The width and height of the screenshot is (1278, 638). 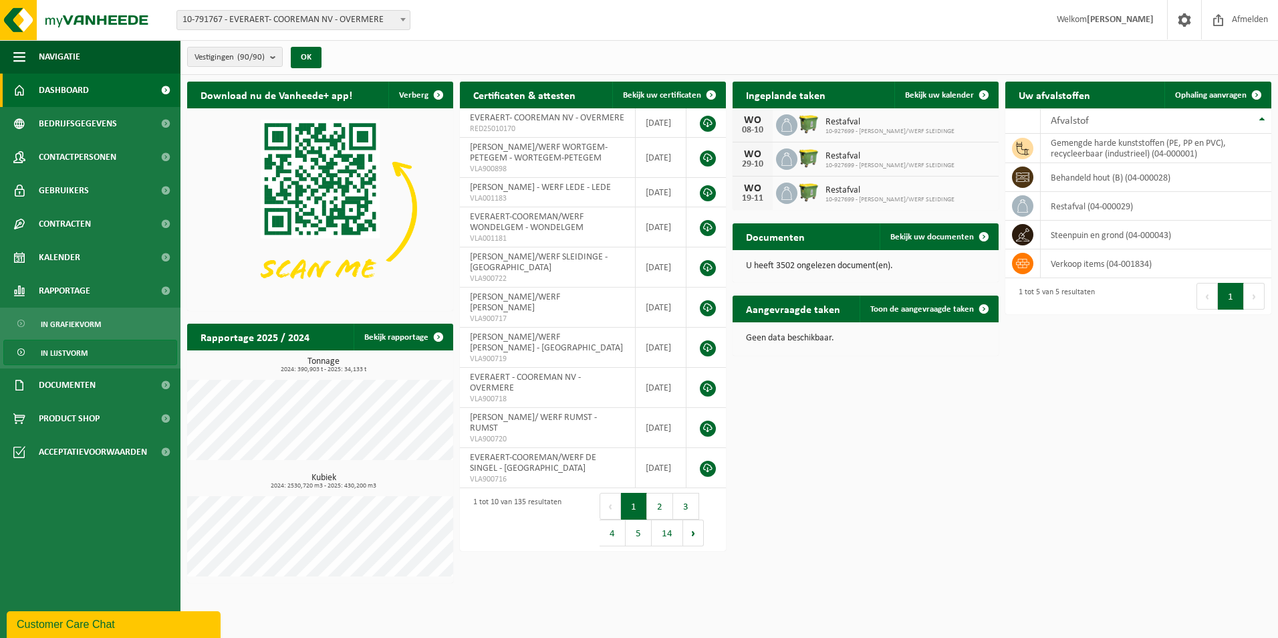 I want to click on td: verkoop items (04-001834), so click(x=1156, y=263).